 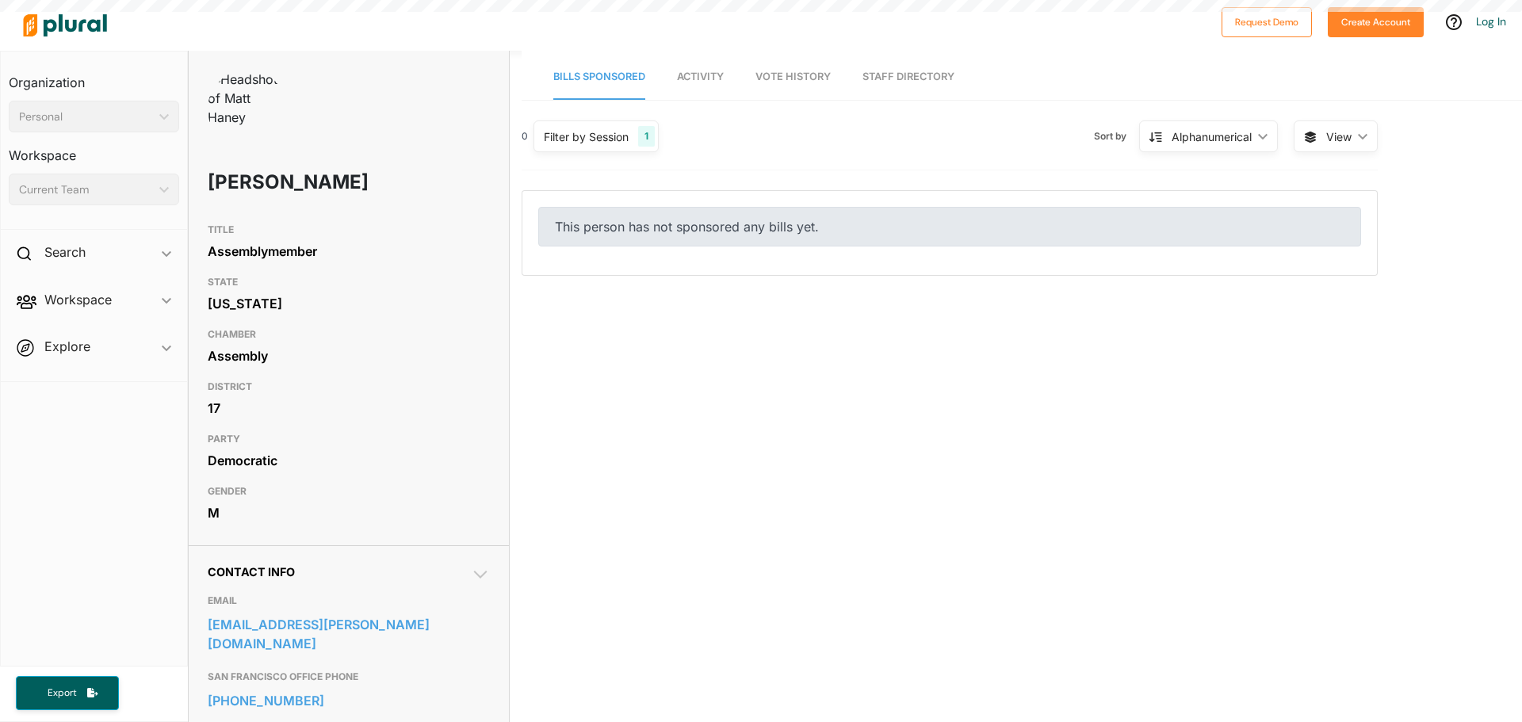 What do you see at coordinates (349, 461) in the screenshot?
I see `div: Democratic` at bounding box center [349, 461].